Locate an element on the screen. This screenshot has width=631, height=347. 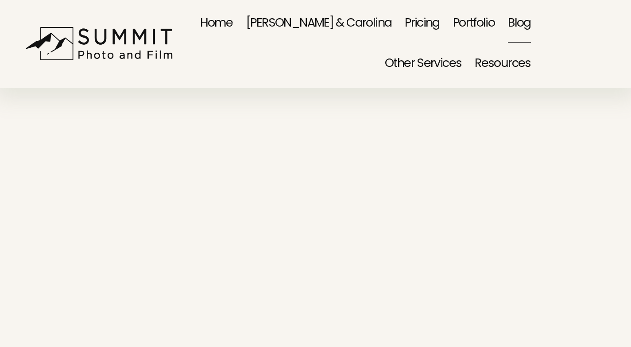
a: Pricing is located at coordinates (422, 23).